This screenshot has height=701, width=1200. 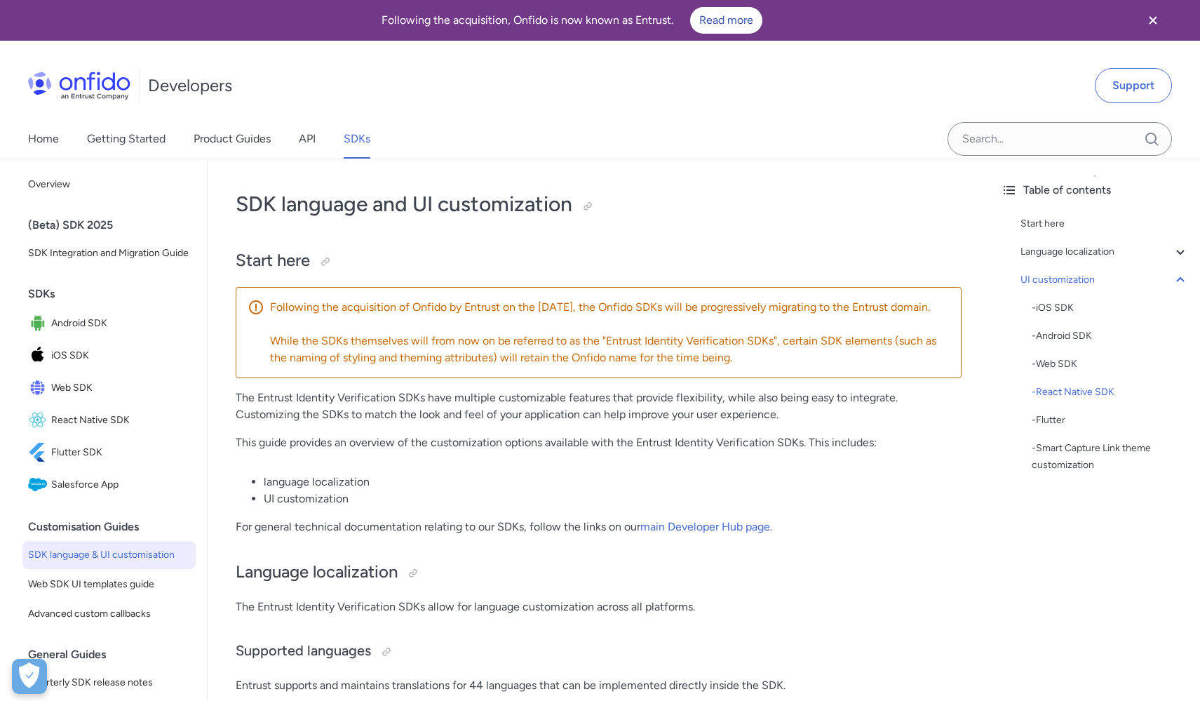 What do you see at coordinates (1111, 457) in the screenshot?
I see `div: - Smart Capture Link theme customization` at bounding box center [1111, 457].